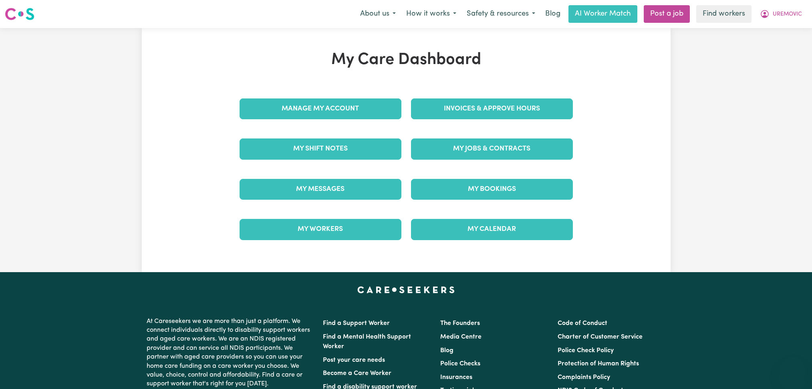  I want to click on a: Manage My Account, so click(321, 109).